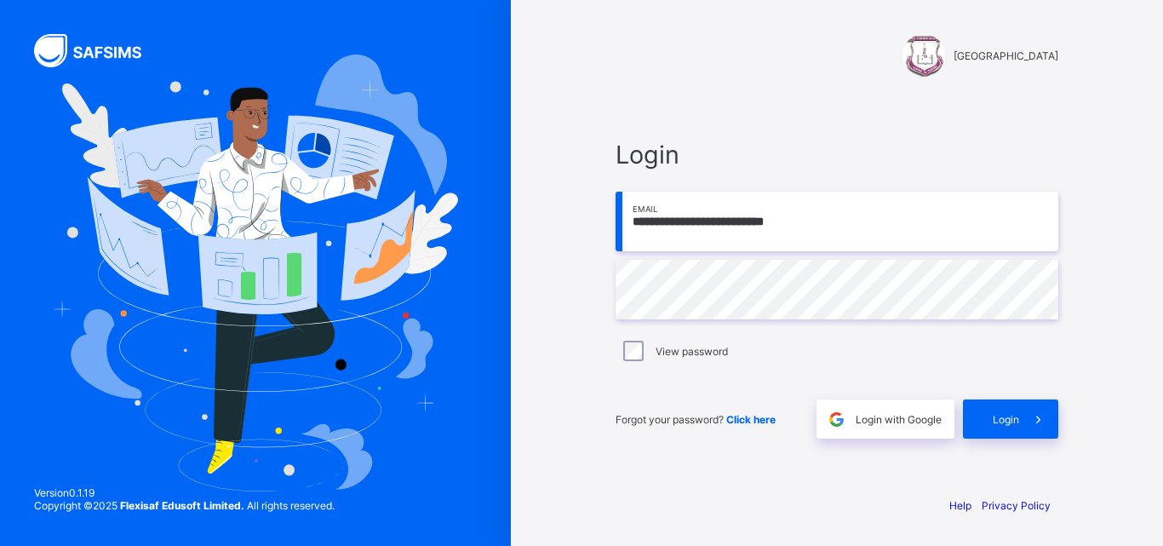 This screenshot has width=1163, height=546. What do you see at coordinates (98, 50) in the screenshot?
I see `img: SAFSIMS Logo` at bounding box center [98, 50].